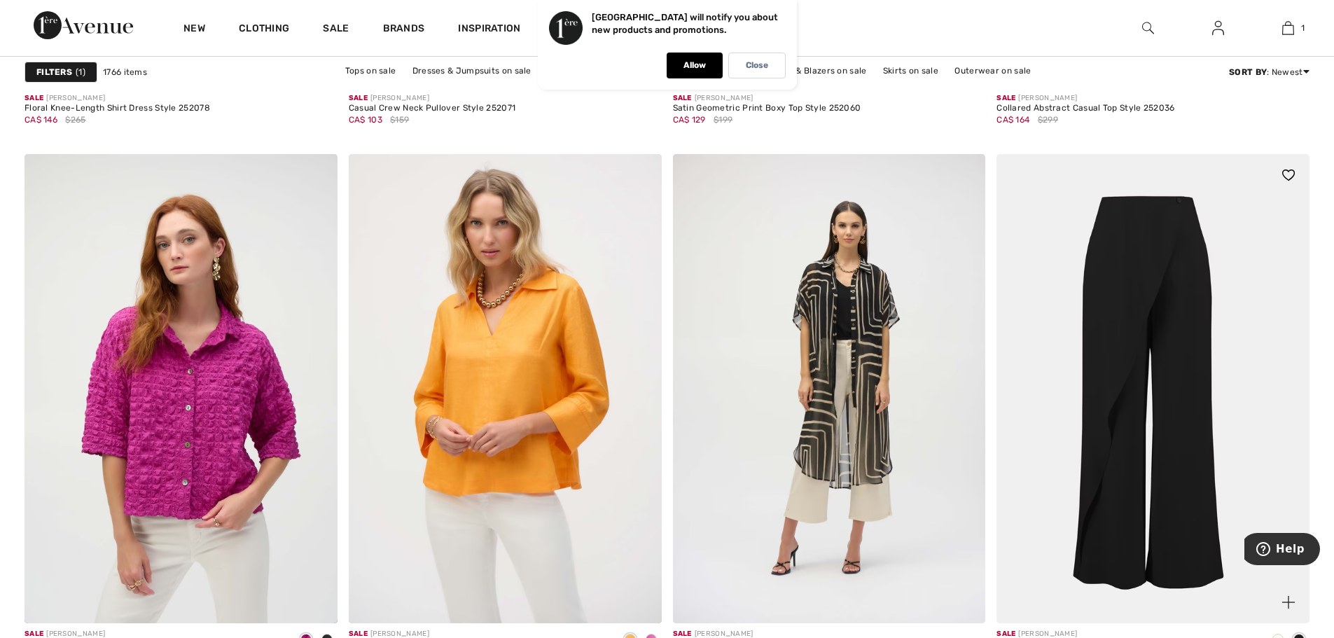 The height and width of the screenshot is (638, 1334). Describe the element at coordinates (41, 120) in the screenshot. I see `span: CA$ 146` at that location.